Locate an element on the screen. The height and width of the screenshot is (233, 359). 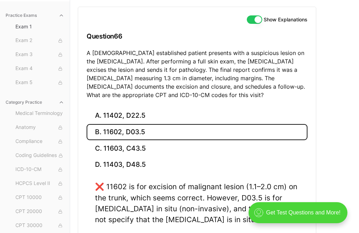
button: Exam 5 is located at coordinates (40, 83).